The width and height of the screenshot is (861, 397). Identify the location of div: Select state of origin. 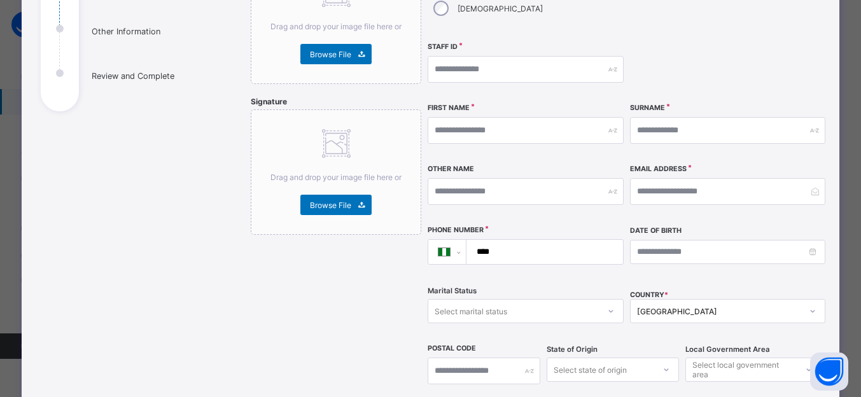
(590, 370).